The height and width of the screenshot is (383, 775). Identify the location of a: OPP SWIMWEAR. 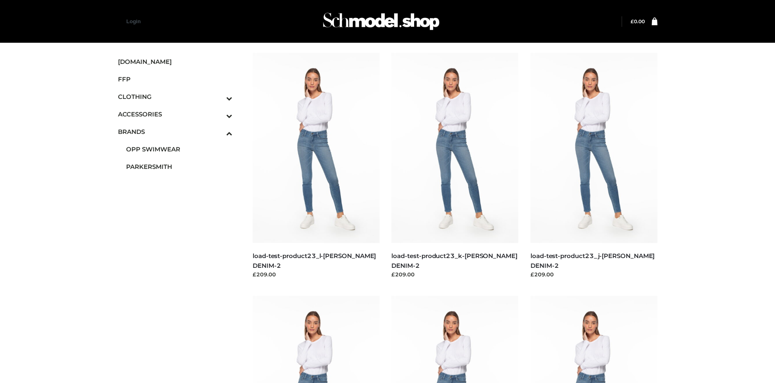
(179, 149).